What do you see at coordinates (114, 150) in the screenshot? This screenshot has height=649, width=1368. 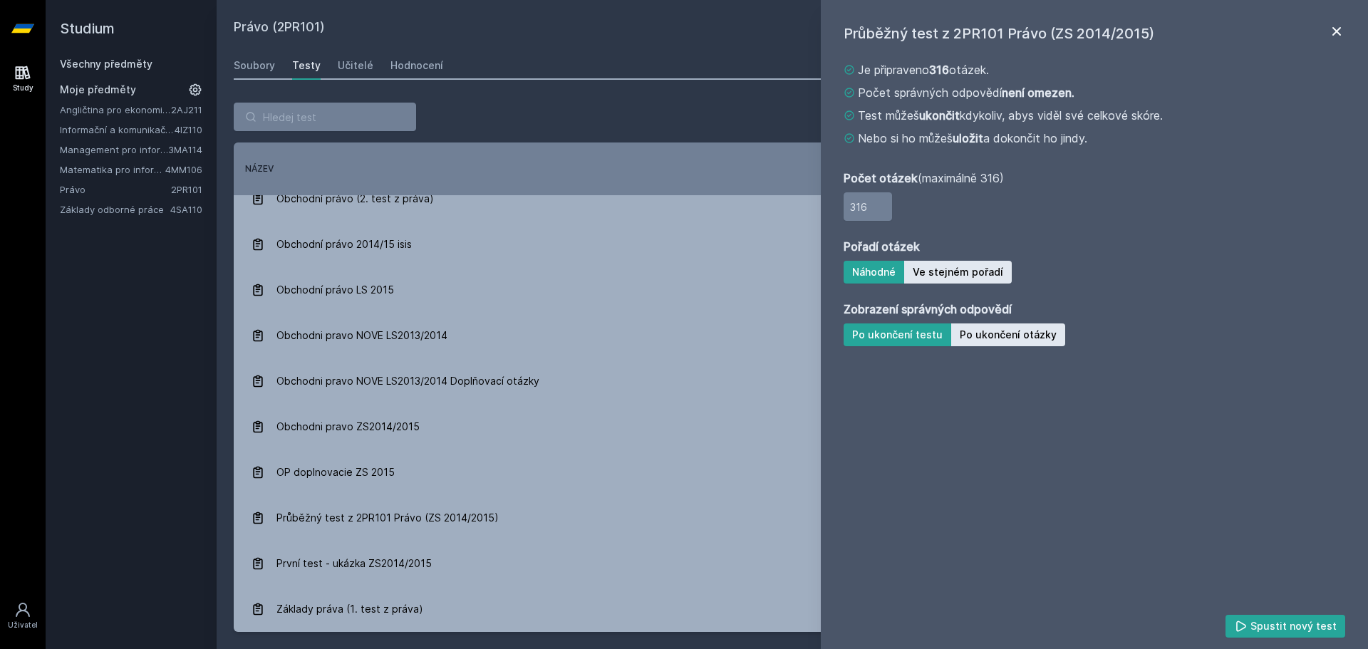 I see `a: Management pro informatiky a statistiky` at bounding box center [114, 150].